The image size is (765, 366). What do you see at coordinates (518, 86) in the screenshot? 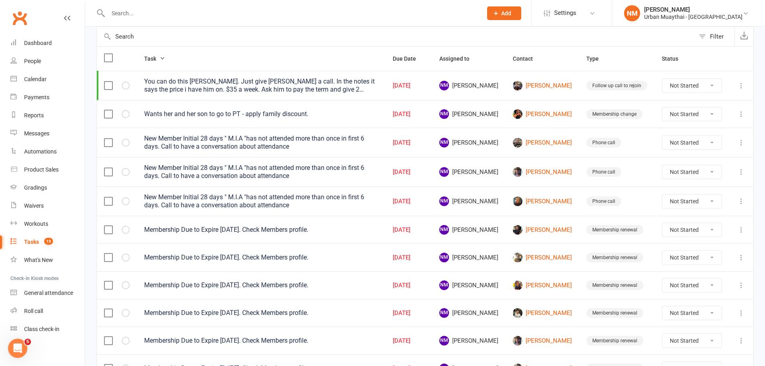
I see `img: Joseph McKibben` at bounding box center [518, 86].